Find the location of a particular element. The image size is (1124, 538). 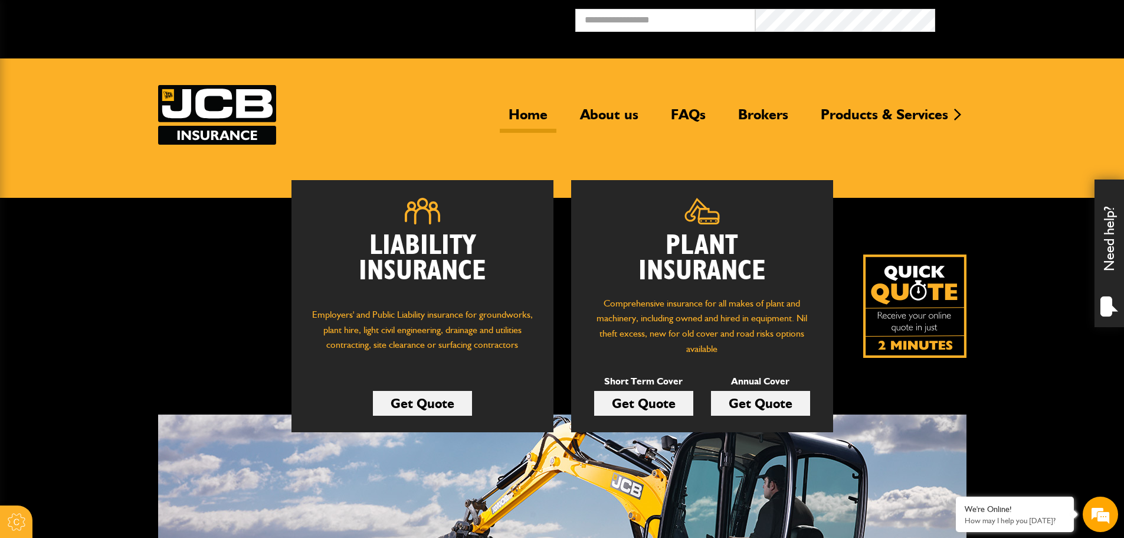

a: Products & Services is located at coordinates (885, 119).